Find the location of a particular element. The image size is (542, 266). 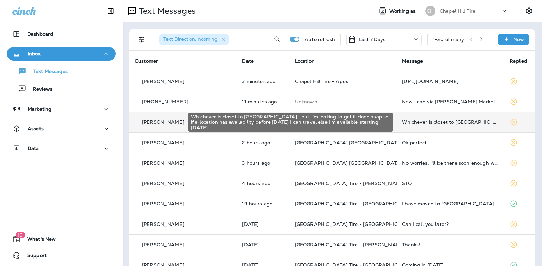

button: Dashboard is located at coordinates (61, 34).